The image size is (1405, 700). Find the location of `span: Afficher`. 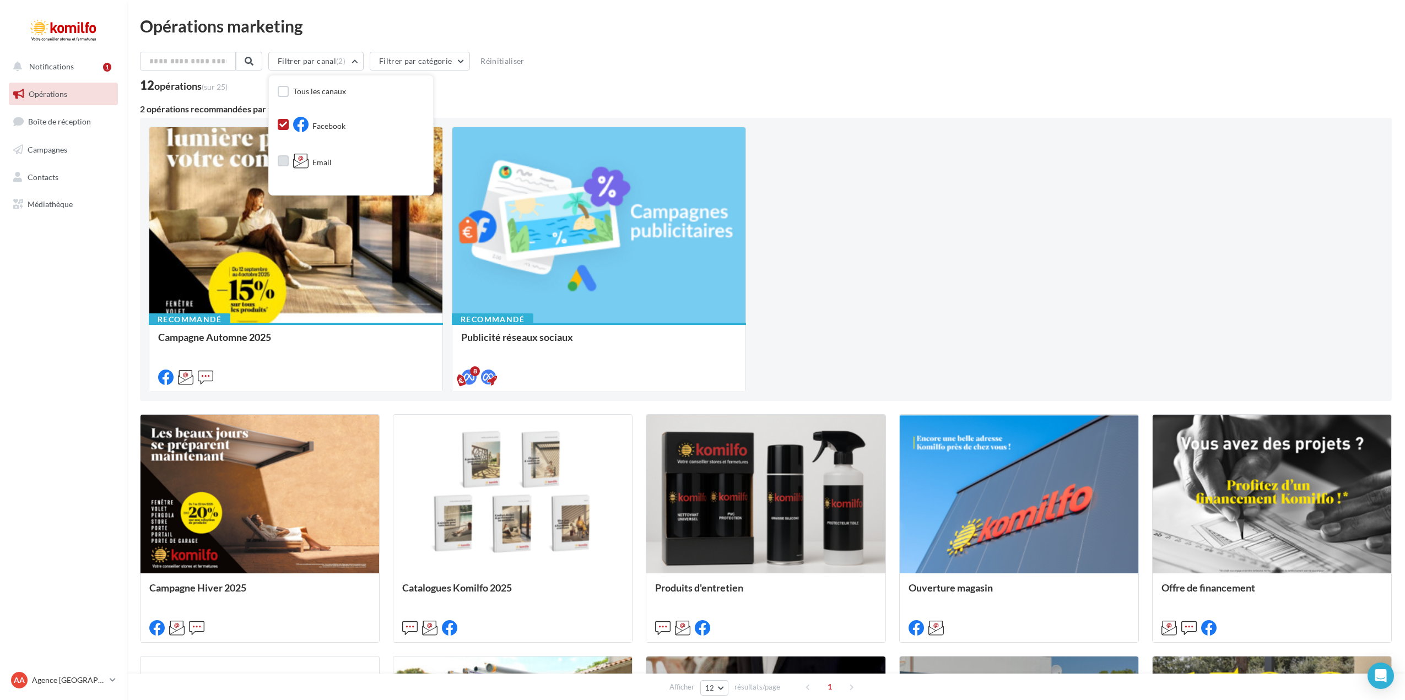

span: Afficher is located at coordinates (682, 687).